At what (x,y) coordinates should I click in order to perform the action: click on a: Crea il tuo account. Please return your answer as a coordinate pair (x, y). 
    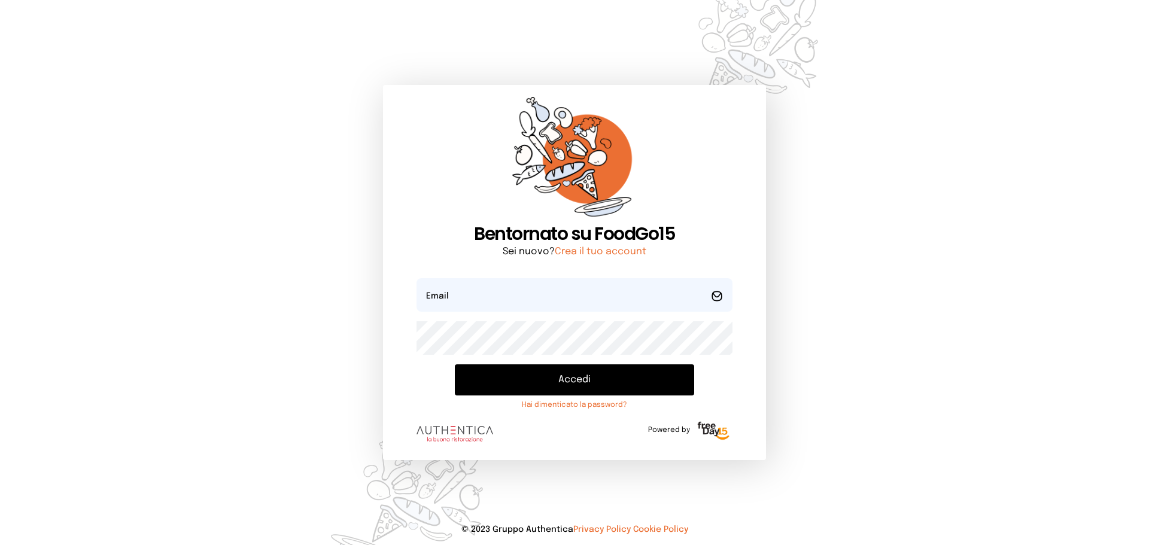
    Looking at the image, I should click on (600, 251).